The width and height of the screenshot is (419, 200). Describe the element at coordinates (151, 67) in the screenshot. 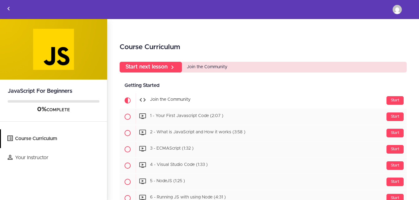

I see `a: Start next lesson` at that location.